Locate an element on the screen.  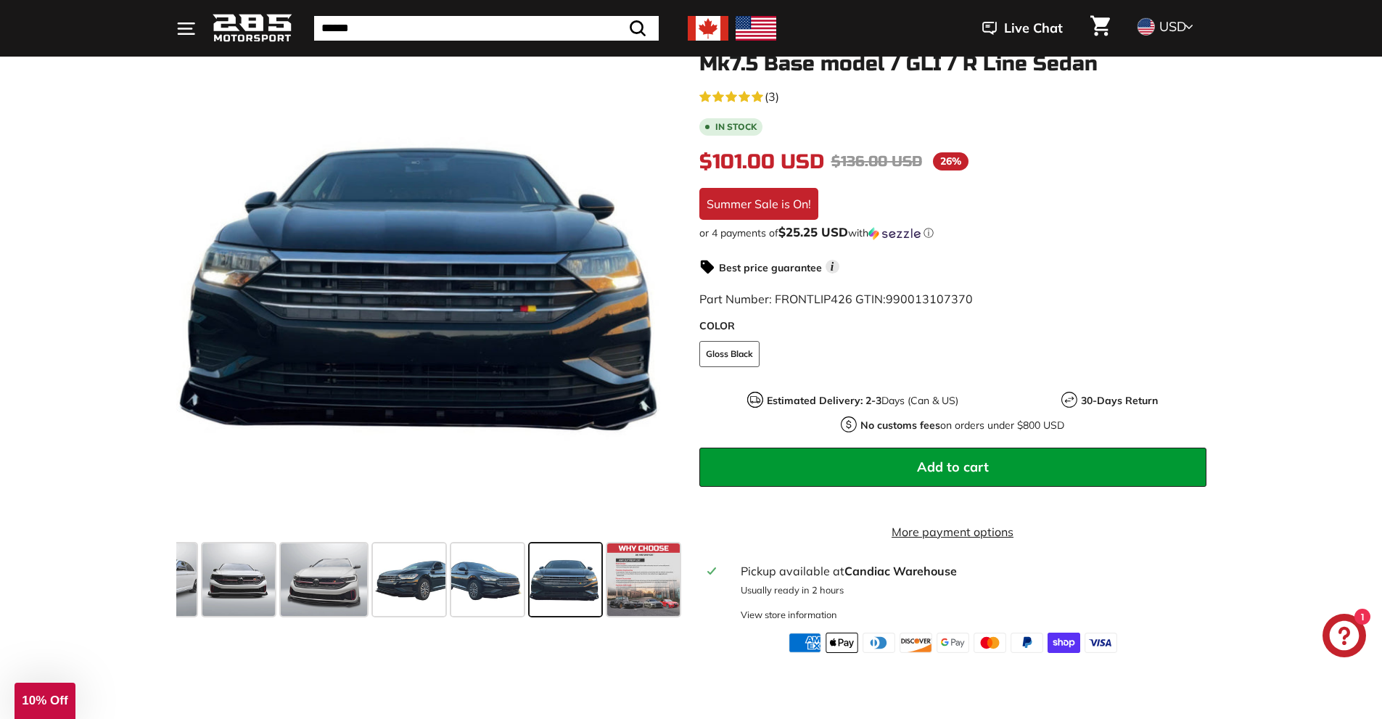
p: on orders under $800 USD is located at coordinates (962, 425).